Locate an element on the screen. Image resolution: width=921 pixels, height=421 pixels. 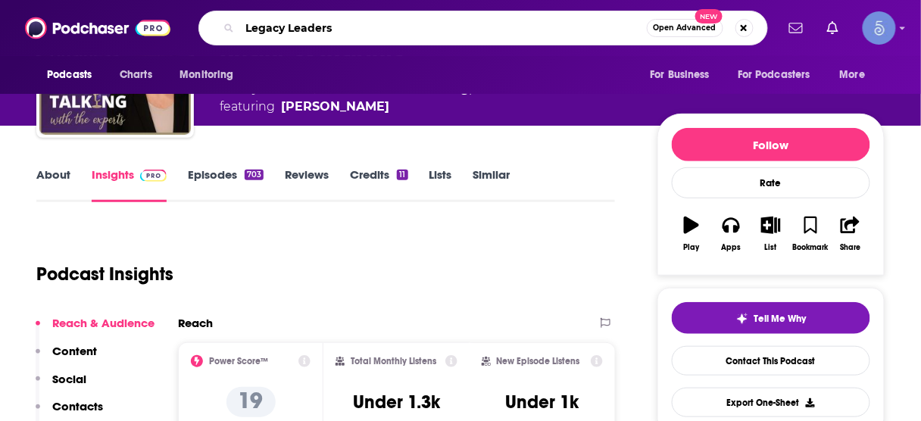
div: 11 is located at coordinates (402, 175).